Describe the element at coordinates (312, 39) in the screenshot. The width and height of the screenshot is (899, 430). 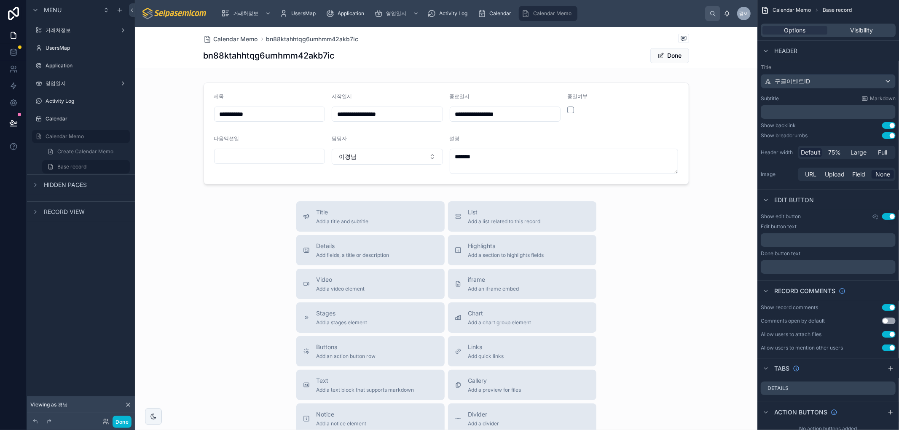
I see `a: bn88ktahhtqg6umhmm42akb7ic` at that location.